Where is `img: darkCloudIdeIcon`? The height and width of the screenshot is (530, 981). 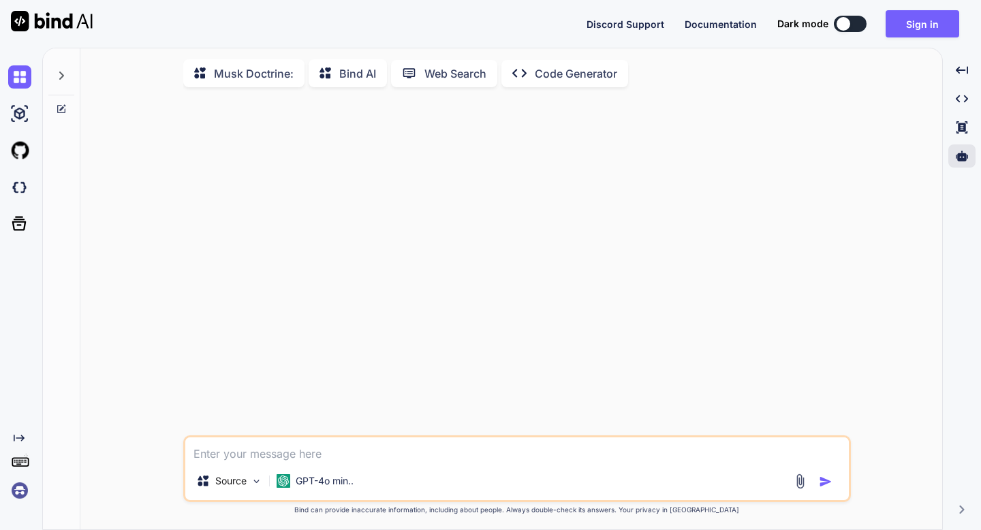 img: darkCloudIdeIcon is located at coordinates (20, 187).